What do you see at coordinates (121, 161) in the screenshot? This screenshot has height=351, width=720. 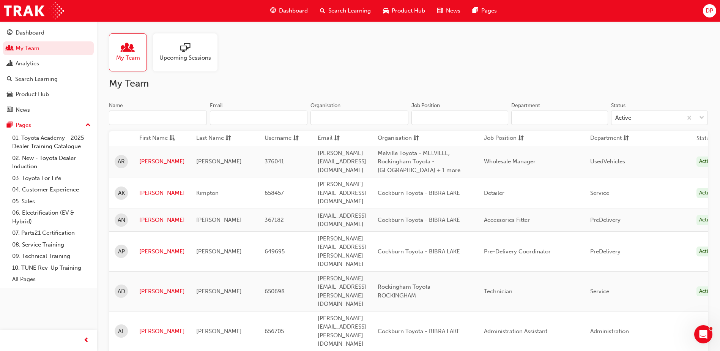 I see `span: AR` at bounding box center [121, 161].